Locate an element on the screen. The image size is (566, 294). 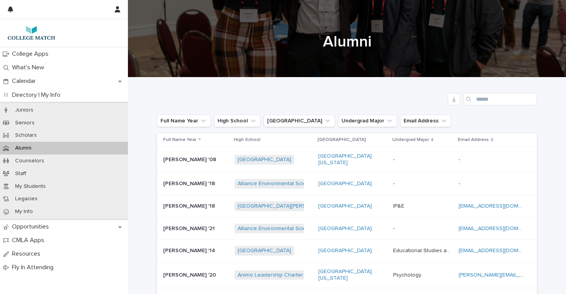
h1: Alumni is located at coordinates (347, 42).